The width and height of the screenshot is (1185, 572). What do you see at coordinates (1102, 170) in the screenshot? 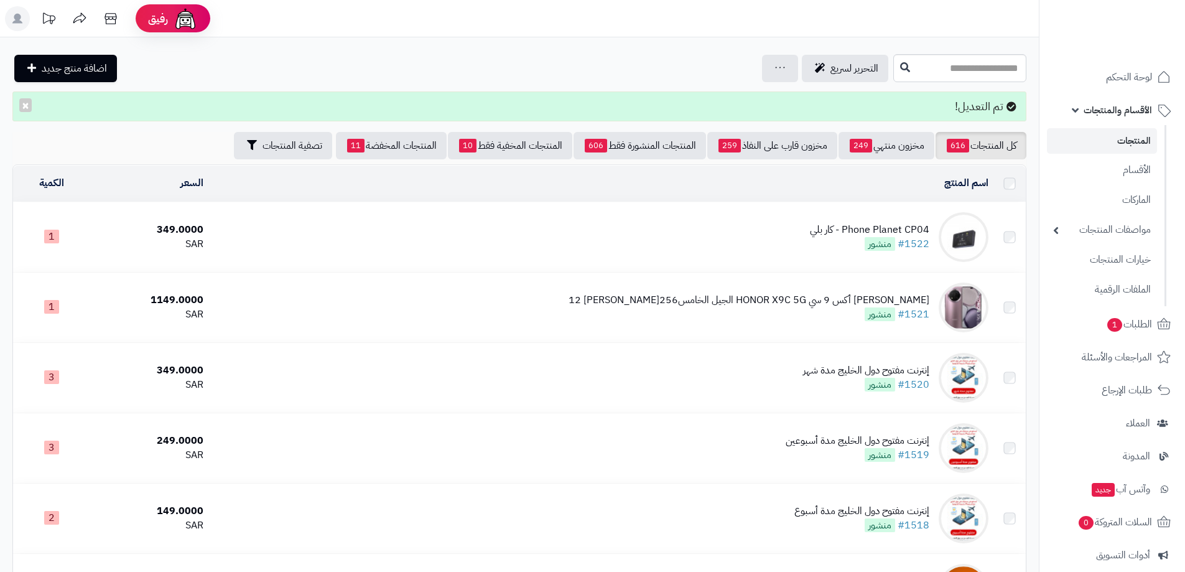
I see `a: الأقسام` at bounding box center [1102, 170].